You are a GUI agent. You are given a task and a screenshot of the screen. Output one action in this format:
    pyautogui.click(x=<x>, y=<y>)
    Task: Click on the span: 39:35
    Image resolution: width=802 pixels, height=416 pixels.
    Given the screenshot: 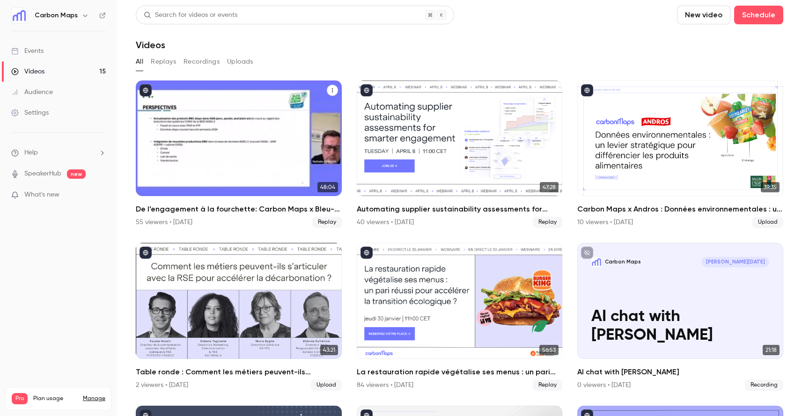 What is the action you would take?
    pyautogui.click(x=770, y=187)
    